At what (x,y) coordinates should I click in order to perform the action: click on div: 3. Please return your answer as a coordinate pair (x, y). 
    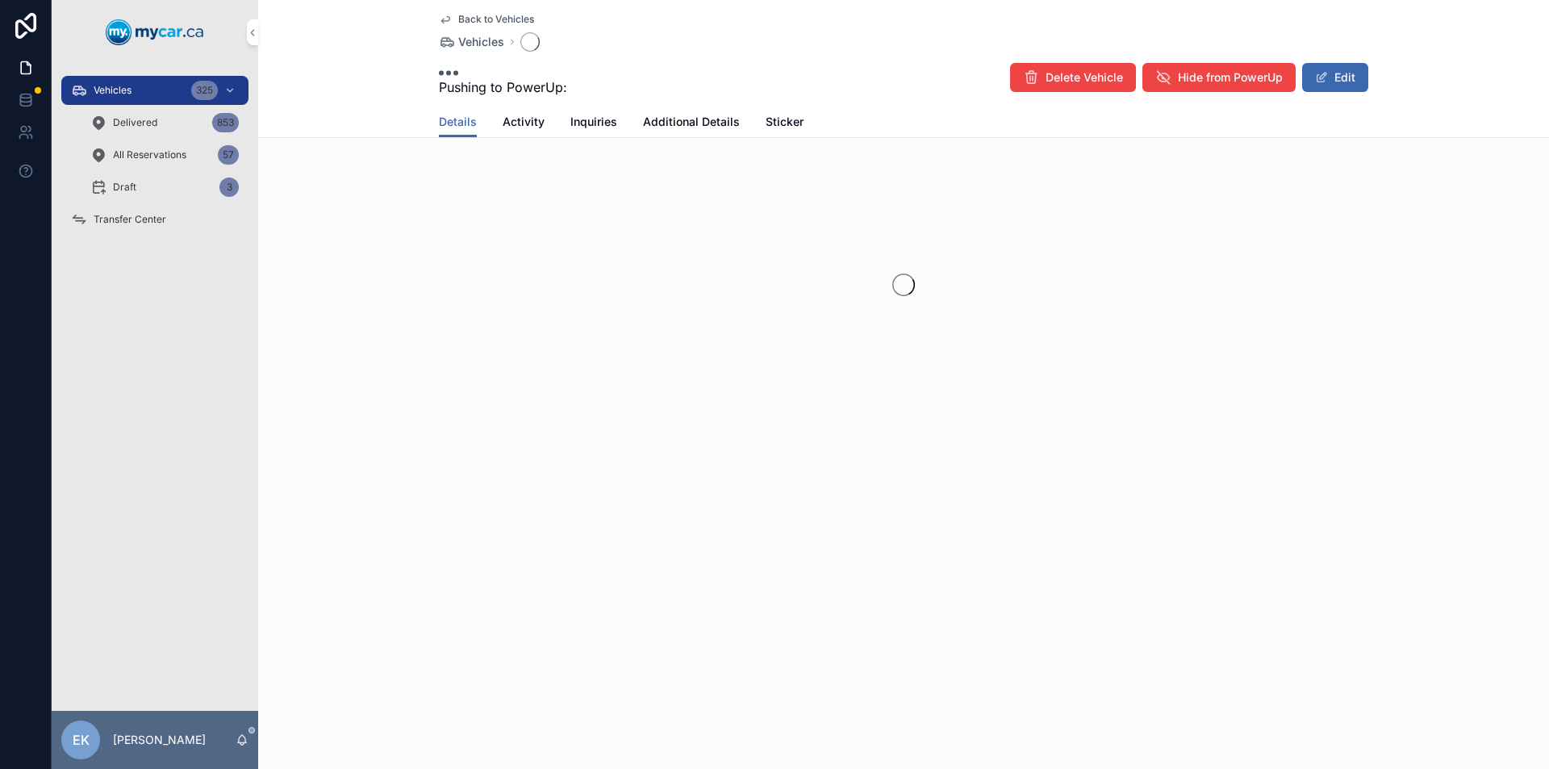
    Looking at the image, I should click on (229, 187).